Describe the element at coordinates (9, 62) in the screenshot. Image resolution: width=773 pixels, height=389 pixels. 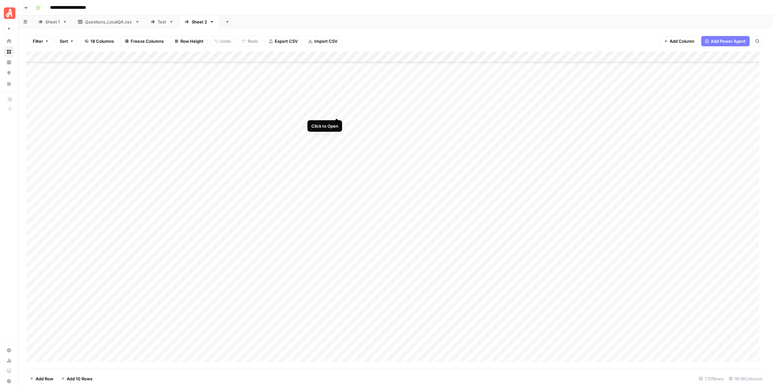
I see `a: Insights` at that location.